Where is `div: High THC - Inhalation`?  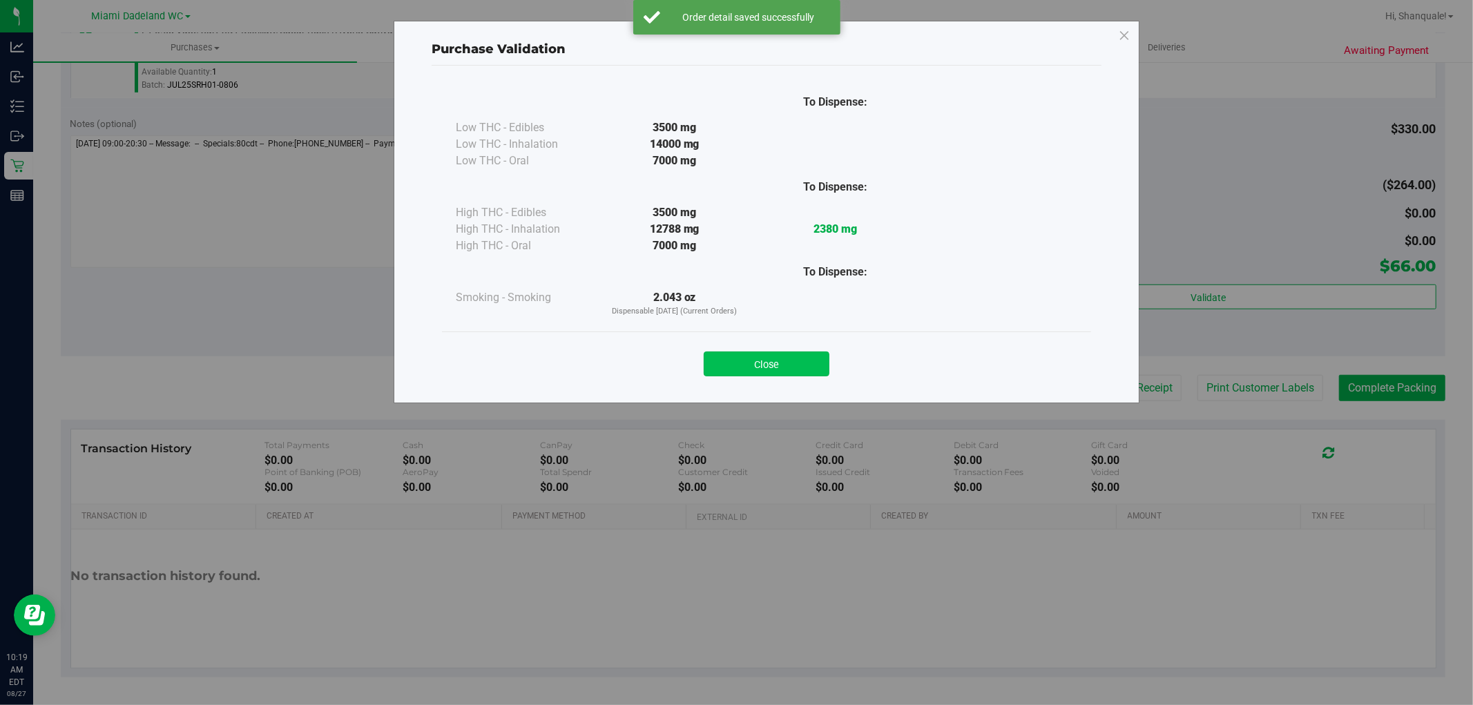
div: High THC - Inhalation is located at coordinates (525, 229).